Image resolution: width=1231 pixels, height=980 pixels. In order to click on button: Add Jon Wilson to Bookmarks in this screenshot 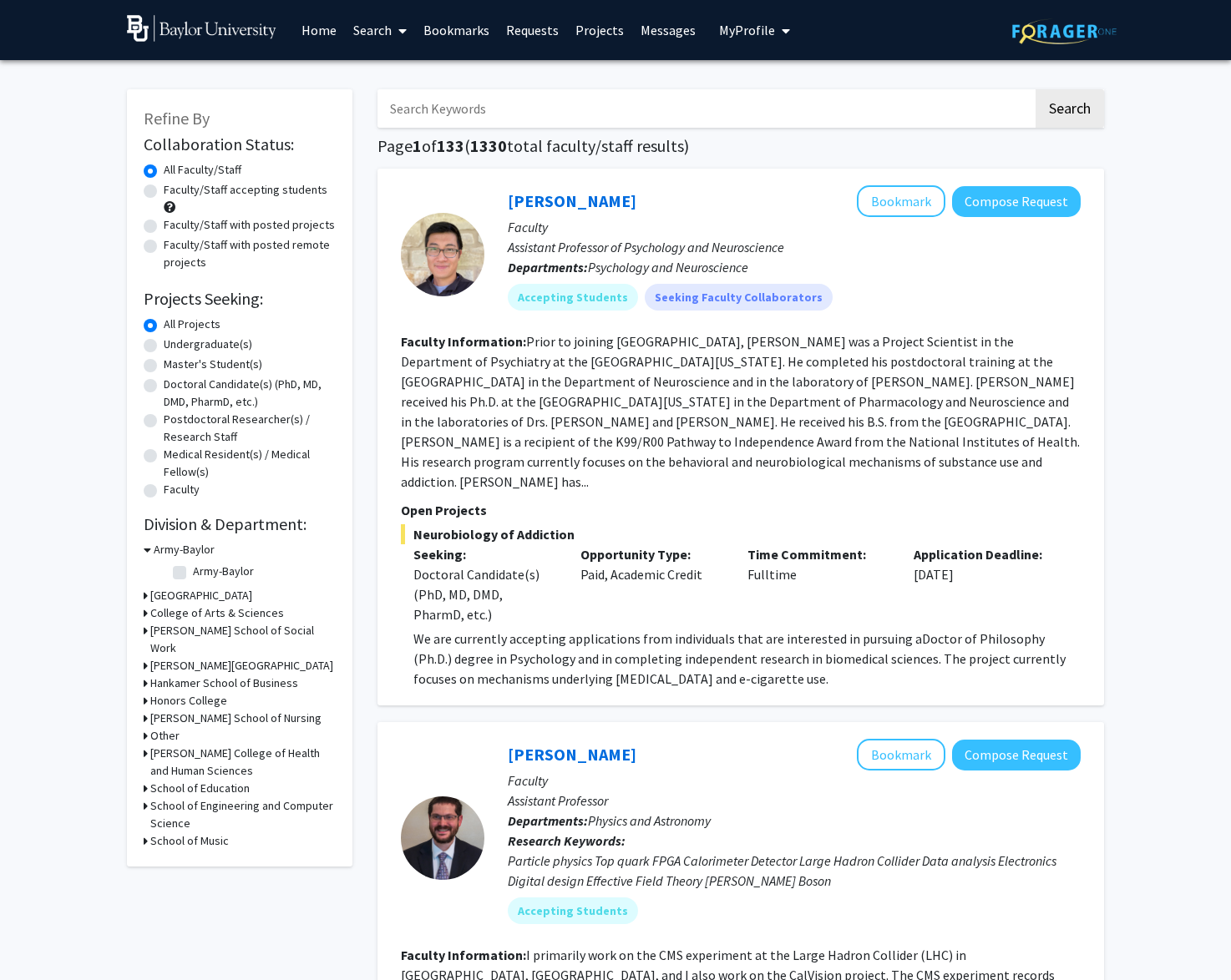, I will do `click(900, 755)`.